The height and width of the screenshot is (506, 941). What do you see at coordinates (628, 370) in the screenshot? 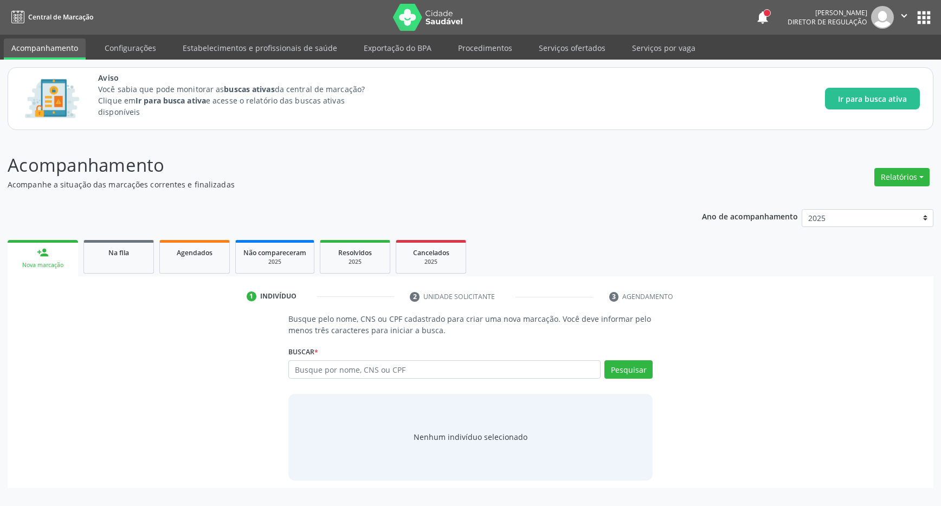
I see `button: Pesquisar` at bounding box center [628, 370].